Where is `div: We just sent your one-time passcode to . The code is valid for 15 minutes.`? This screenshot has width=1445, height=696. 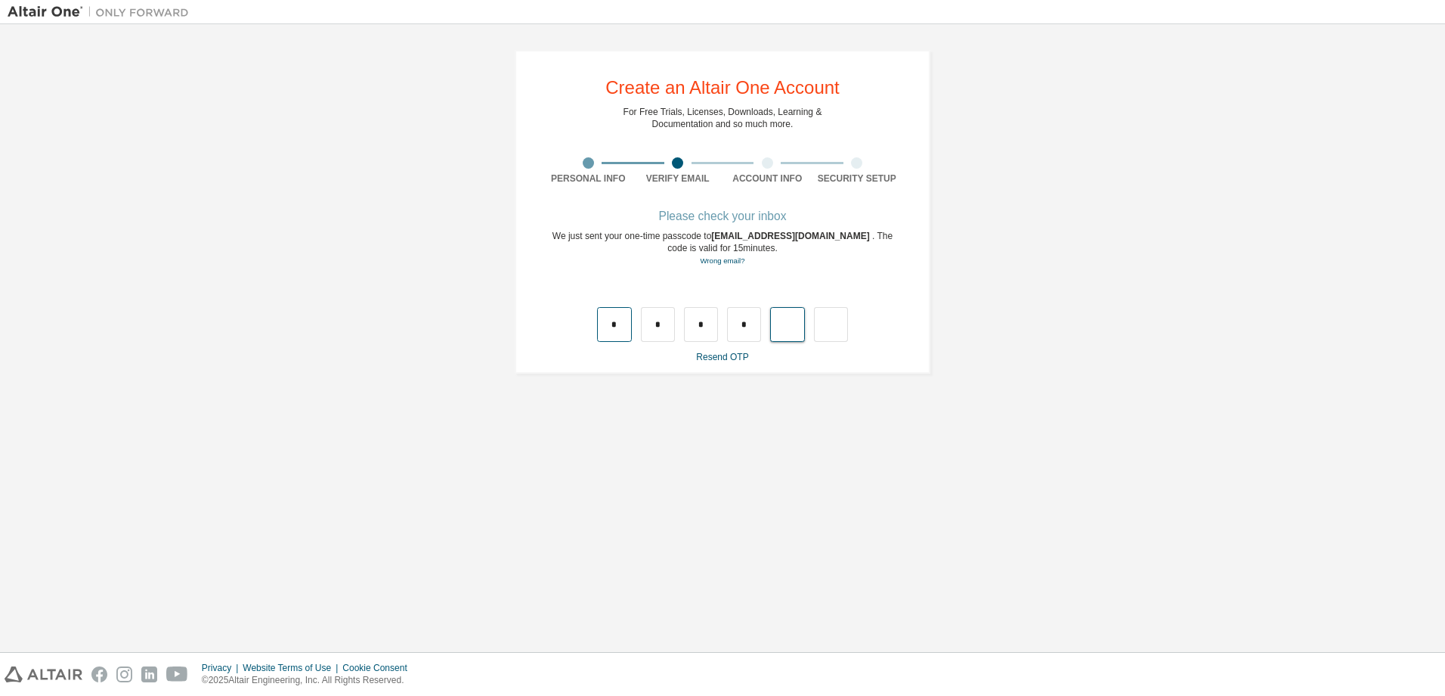 div: We just sent your one-time passcode to . The code is valid for 15 minutes. is located at coordinates (723, 248).